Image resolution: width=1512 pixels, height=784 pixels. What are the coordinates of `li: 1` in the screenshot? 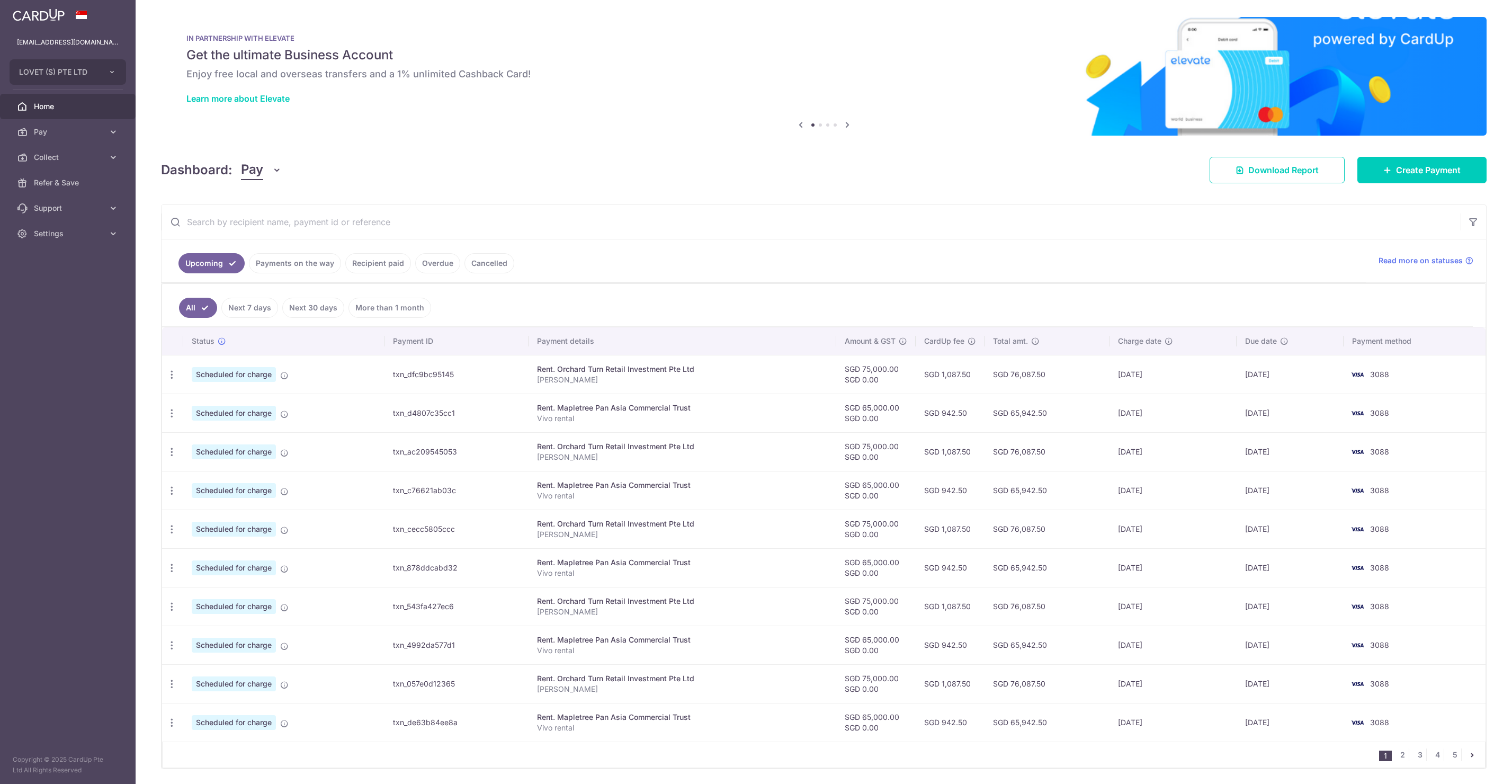 It's located at (1386, 755).